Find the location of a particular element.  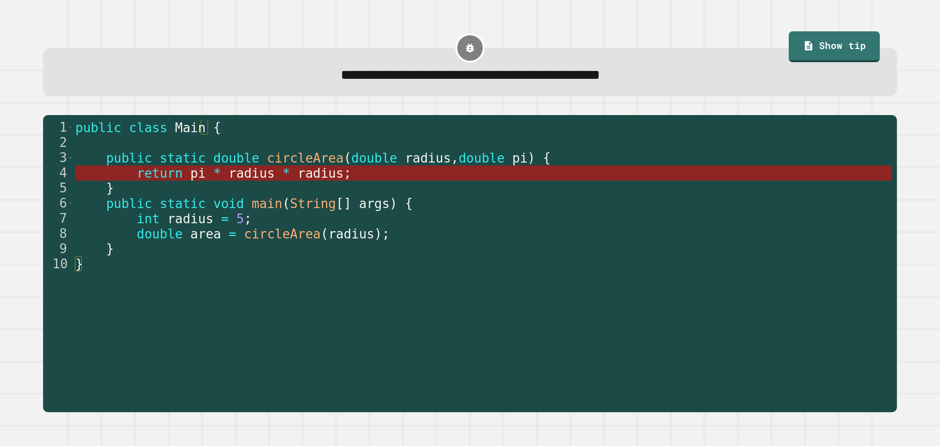

div: 10 is located at coordinates (58, 264).